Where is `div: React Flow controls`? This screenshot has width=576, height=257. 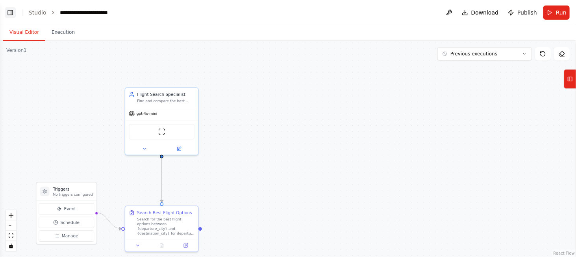 div: React Flow controls is located at coordinates (11, 231).